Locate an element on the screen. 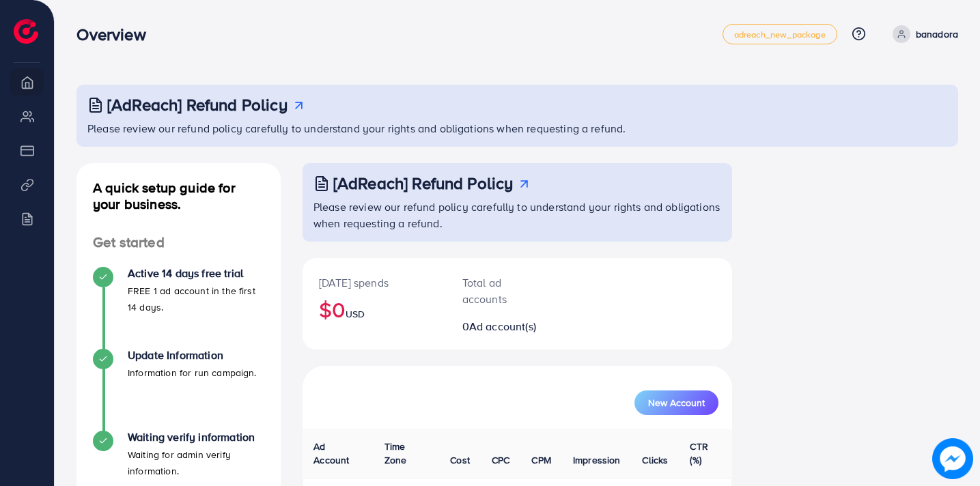  span: Cost is located at coordinates (459, 460).